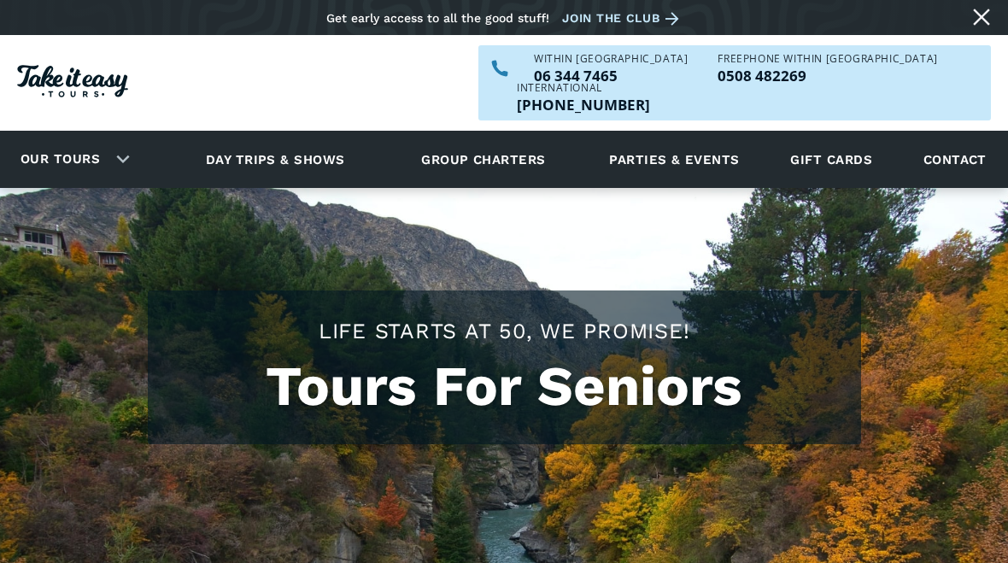 The width and height of the screenshot is (1008, 563). Describe the element at coordinates (981, 17) in the screenshot. I see `a: Close message` at that location.